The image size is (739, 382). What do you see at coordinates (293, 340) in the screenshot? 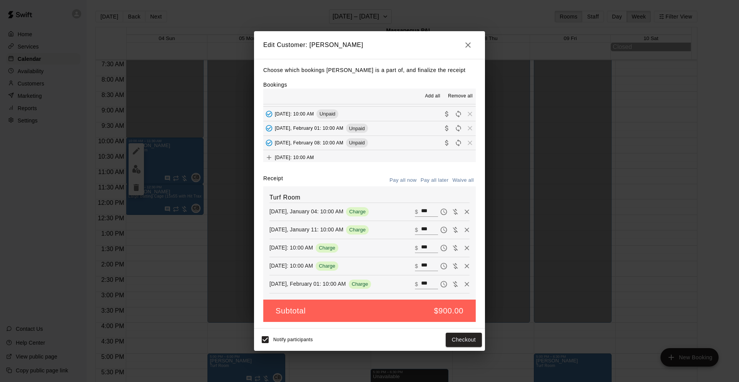
I see `span: Notify participants` at bounding box center [293, 340].